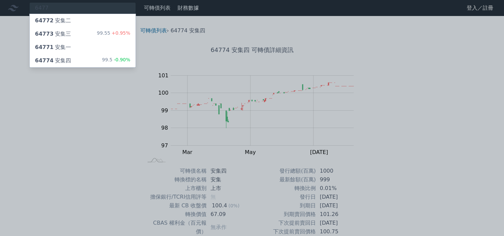 The width and height of the screenshot is (504, 236). I want to click on span: -0.90%, so click(121, 60).